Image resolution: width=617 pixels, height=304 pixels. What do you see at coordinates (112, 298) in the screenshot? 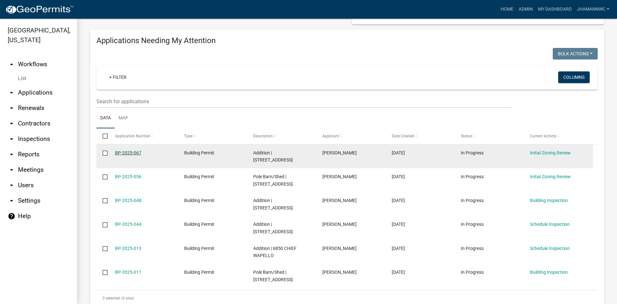
I see `span: 0 selected /` at bounding box center [112, 298].